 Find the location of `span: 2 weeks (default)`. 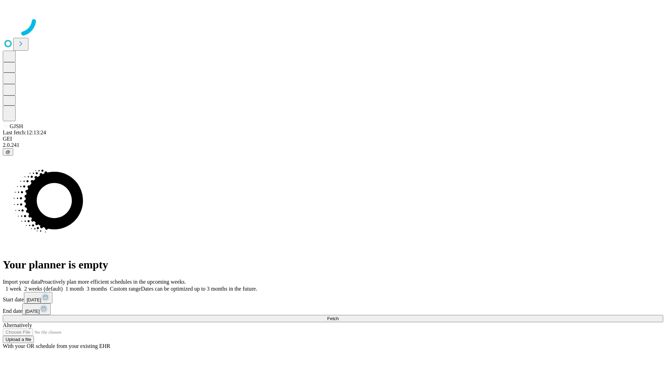

span: 2 weeks (default) is located at coordinates (43, 288).